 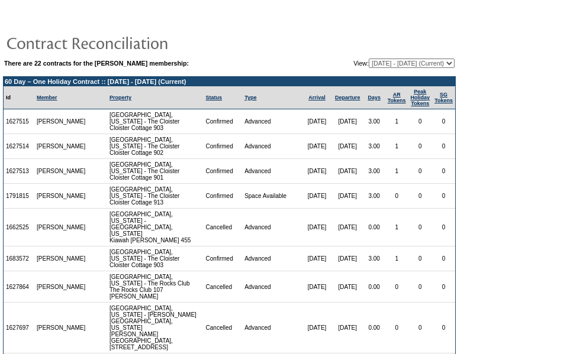 I want to click on a: Status, so click(x=214, y=98).